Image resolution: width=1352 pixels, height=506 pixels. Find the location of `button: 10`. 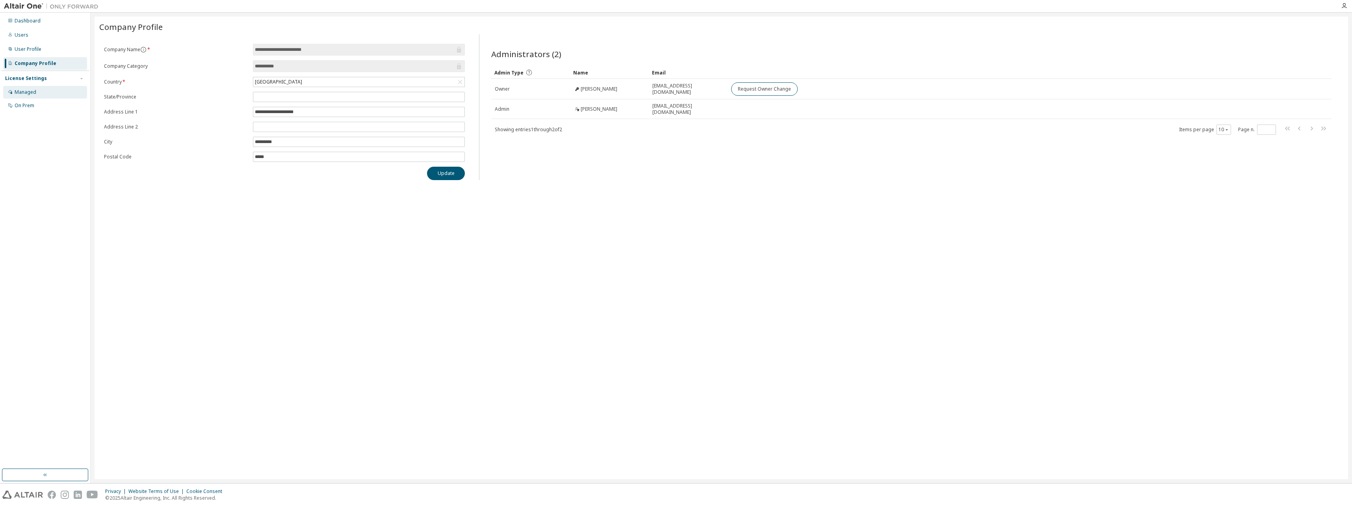

button: 10 is located at coordinates (1224, 130).